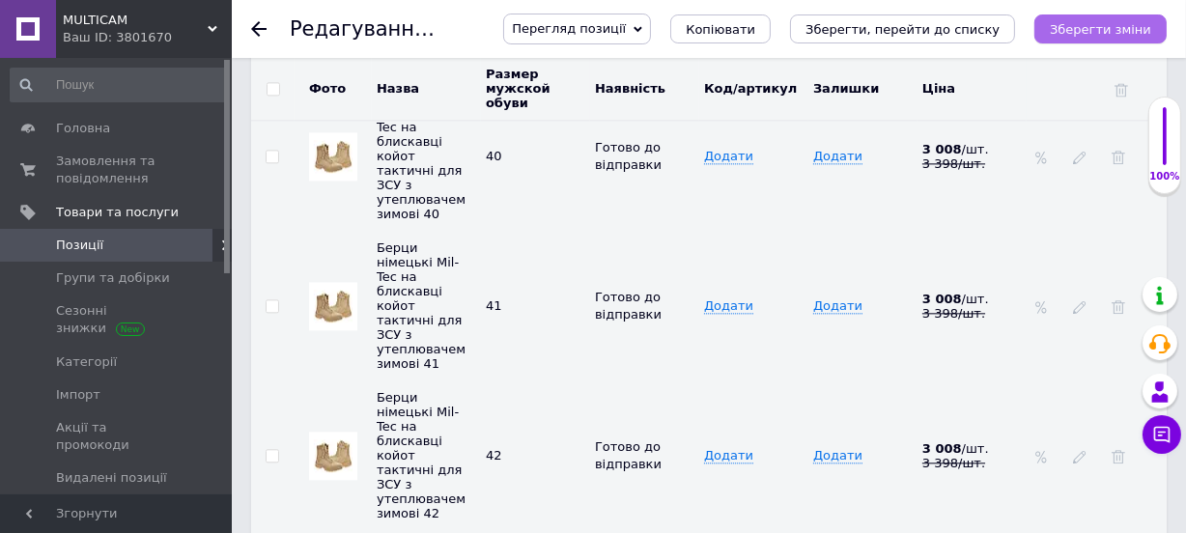 This screenshot has height=533, width=1186. Describe the element at coordinates (86, 362) in the screenshot. I see `span: Категорії` at that location.